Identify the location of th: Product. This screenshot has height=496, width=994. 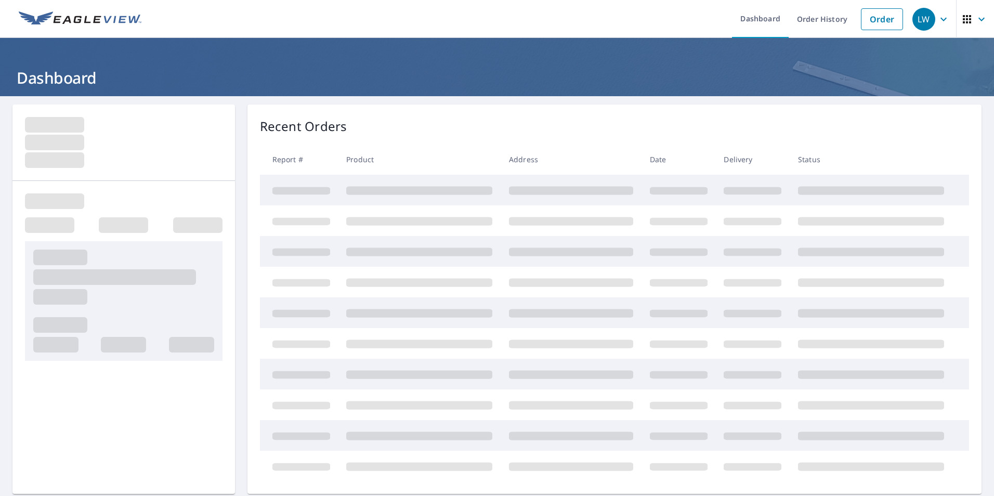
(419, 159).